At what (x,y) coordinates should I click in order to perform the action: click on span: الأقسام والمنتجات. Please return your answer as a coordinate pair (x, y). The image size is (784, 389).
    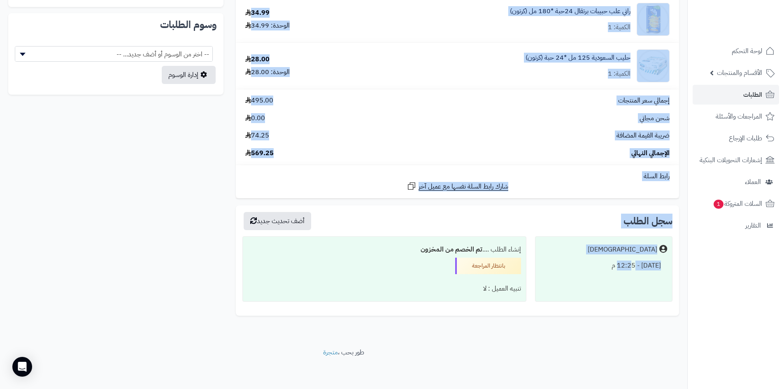
    Looking at the image, I should click on (740, 73).